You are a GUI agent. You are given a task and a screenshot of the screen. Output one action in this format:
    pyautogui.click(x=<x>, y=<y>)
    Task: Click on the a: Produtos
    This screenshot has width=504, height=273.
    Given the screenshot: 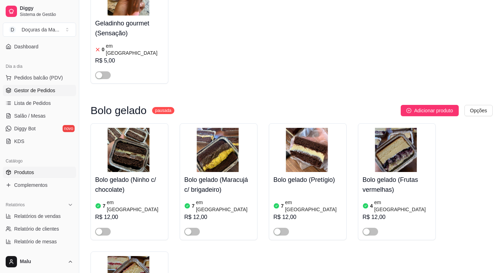 What is the action you would take?
    pyautogui.click(x=39, y=173)
    